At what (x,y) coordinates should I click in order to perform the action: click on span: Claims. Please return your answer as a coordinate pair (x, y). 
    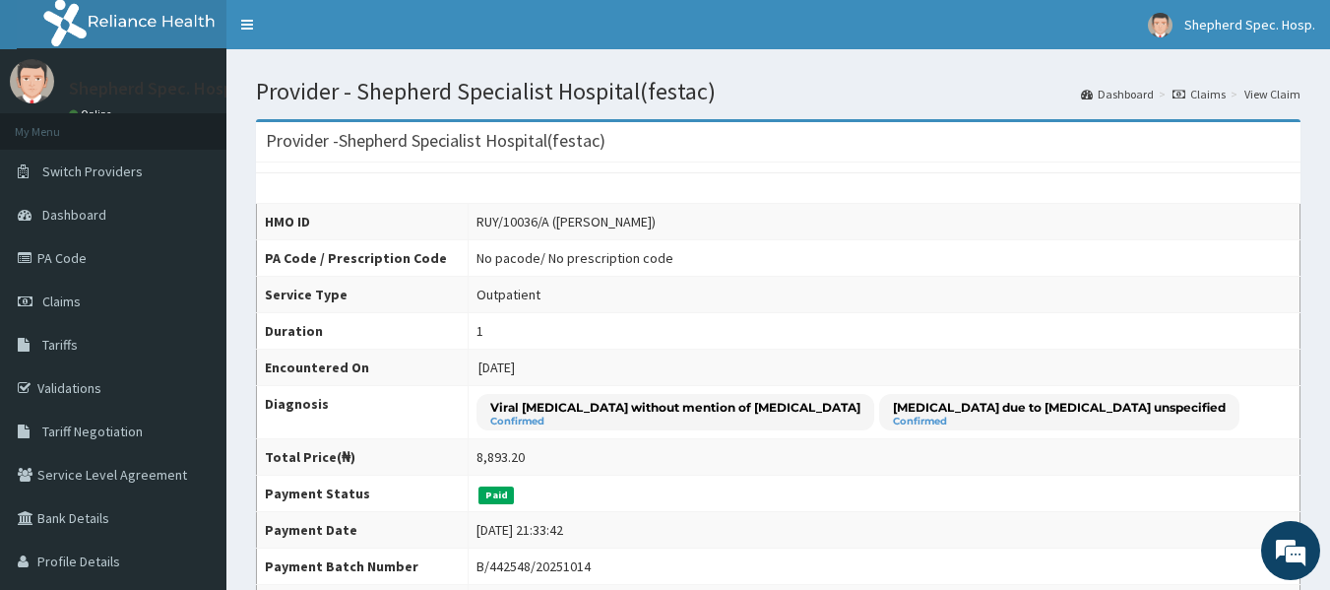
    Looking at the image, I should click on (61, 301).